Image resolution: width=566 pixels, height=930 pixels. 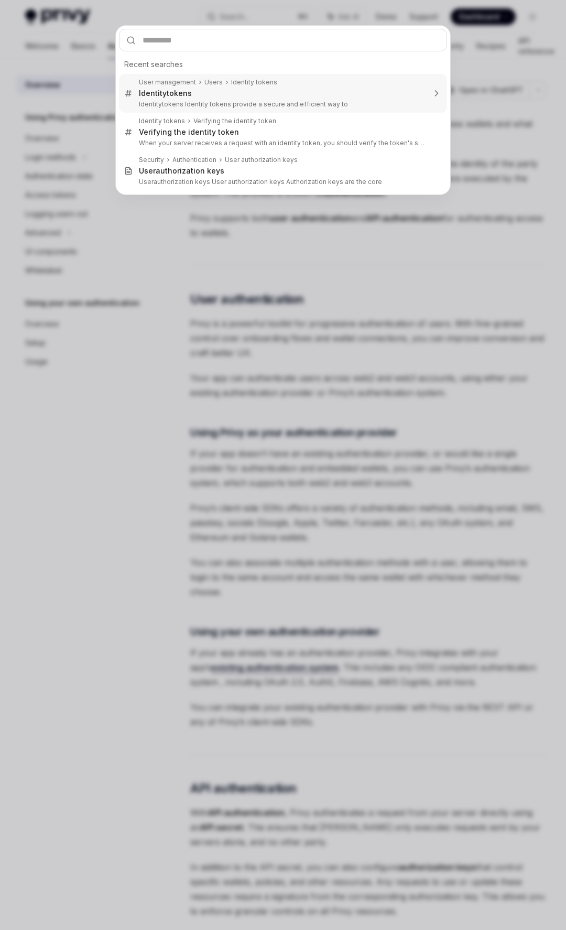 What do you see at coordinates (282, 143) in the screenshot?
I see `p: When your server receives a request with an identity token, you should verify the token's signature` at bounding box center [282, 143].